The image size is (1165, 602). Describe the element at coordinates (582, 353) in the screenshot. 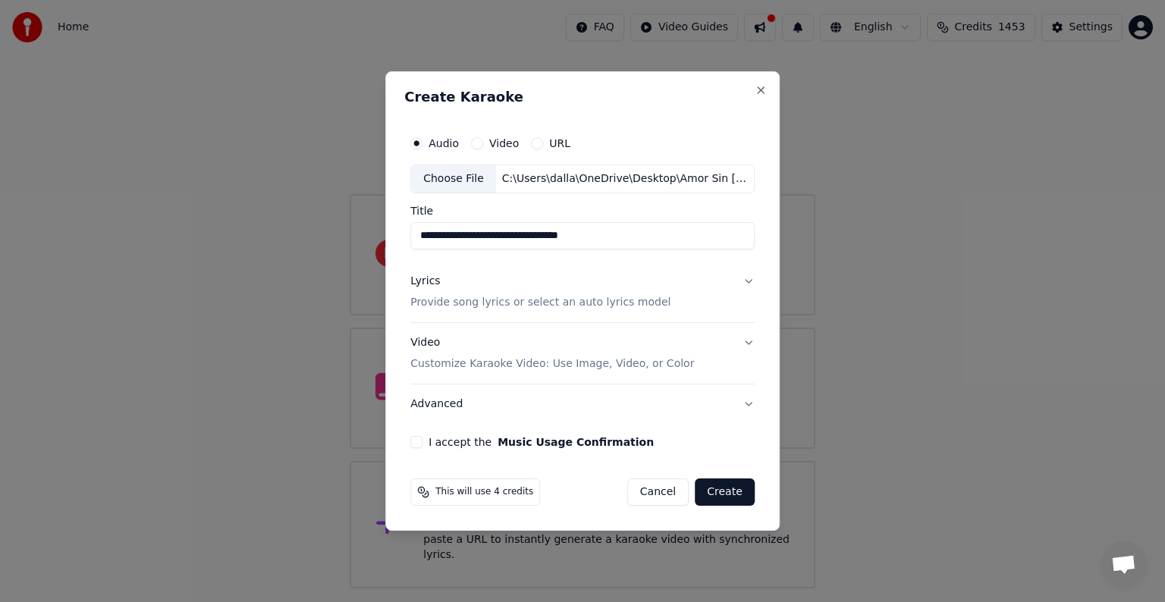

I see `button: VideoCustomize Karaoke Video: Use Image, Video, or Color` at that location.